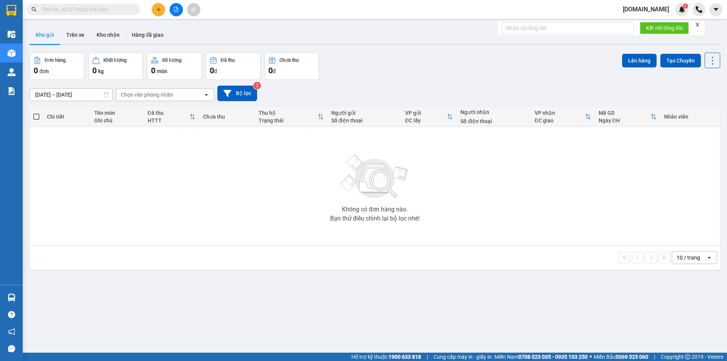 This screenshot has height=361, width=727. What do you see at coordinates (172, 60) in the screenshot?
I see `div: Số lượng` at bounding box center [172, 60].